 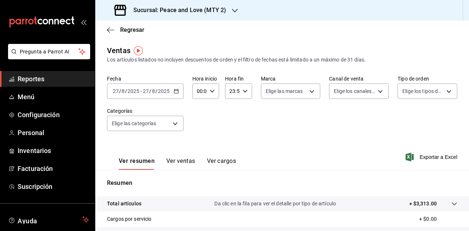 I want to click on button: Regresar, so click(x=126, y=30).